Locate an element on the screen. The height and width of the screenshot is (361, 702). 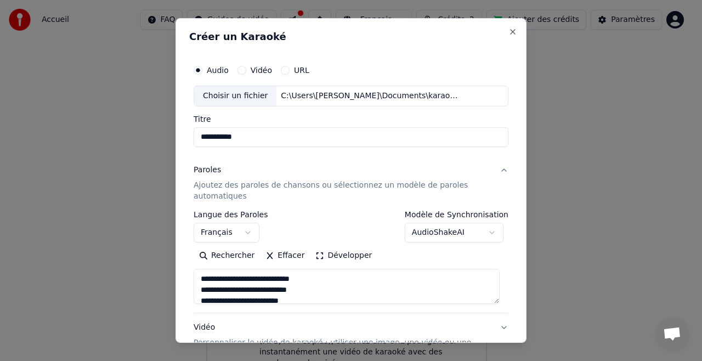
label: Langue des Paroles is located at coordinates (231, 214).